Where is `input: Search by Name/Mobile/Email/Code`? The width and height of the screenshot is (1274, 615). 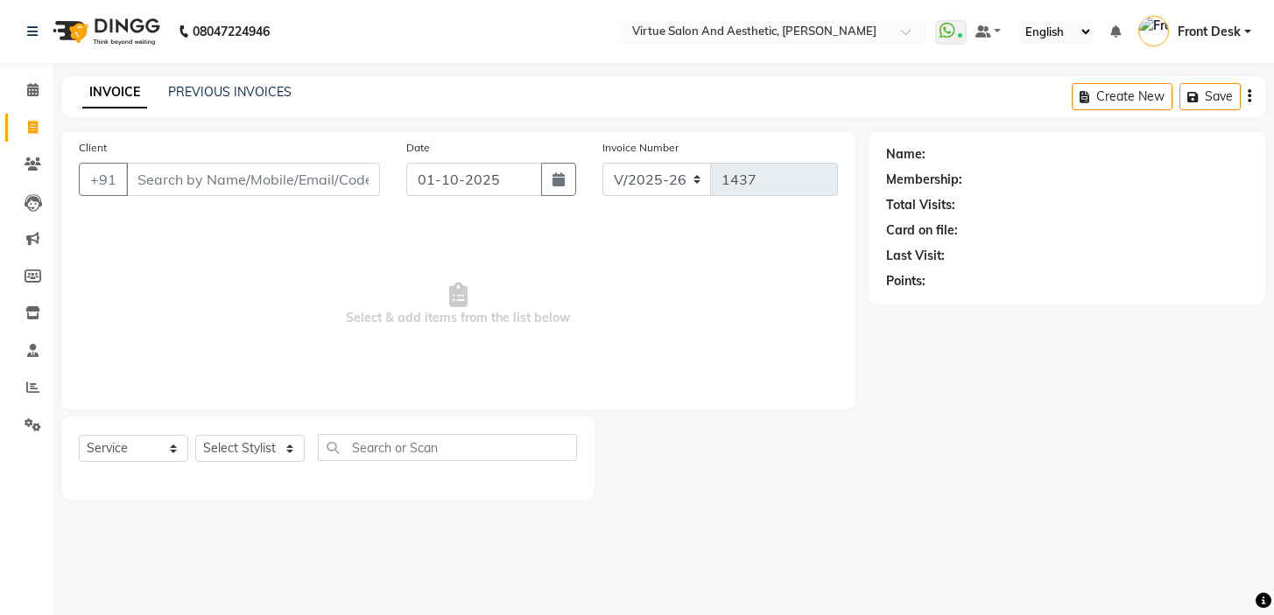
input: Search by Name/Mobile/Email/Code is located at coordinates (253, 179).